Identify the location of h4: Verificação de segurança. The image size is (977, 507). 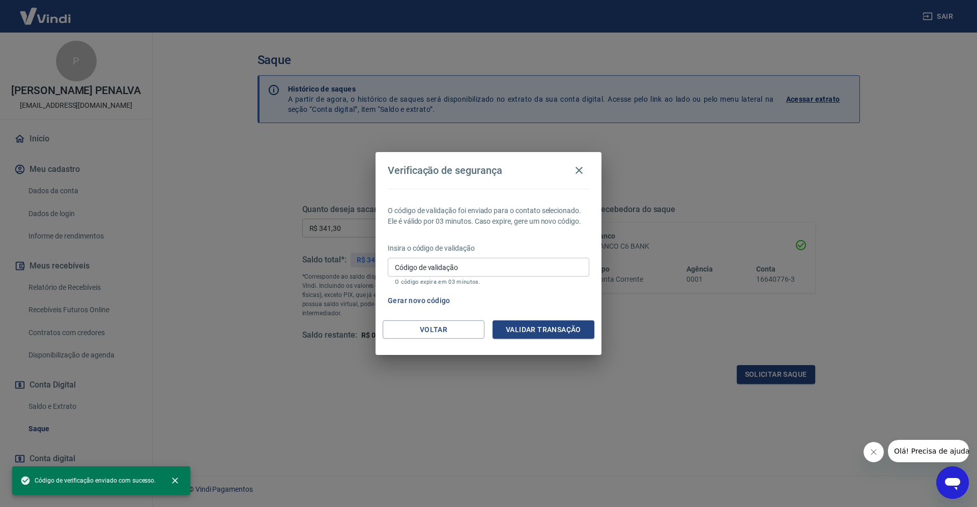
(445, 170).